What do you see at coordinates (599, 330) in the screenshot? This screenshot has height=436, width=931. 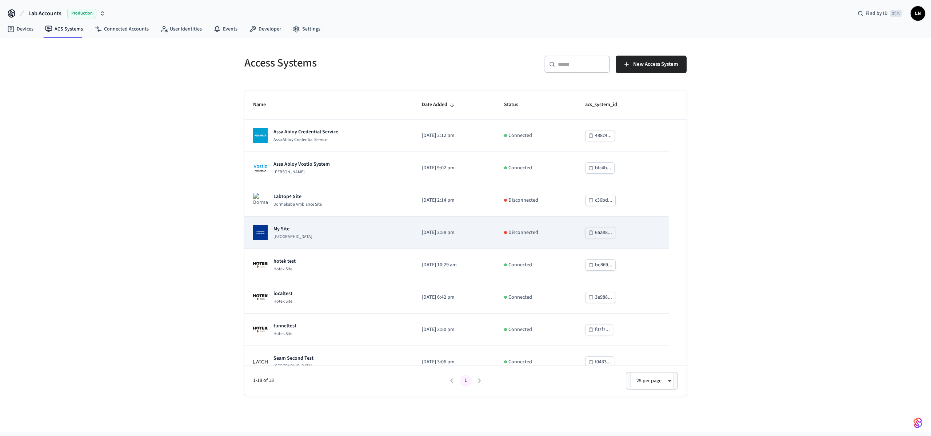 I see `button: f07f7...` at bounding box center [599, 330].